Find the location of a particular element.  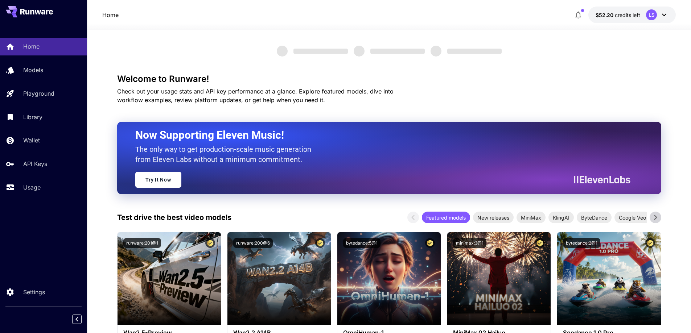

button: minimax:3@1 is located at coordinates (470, 243).